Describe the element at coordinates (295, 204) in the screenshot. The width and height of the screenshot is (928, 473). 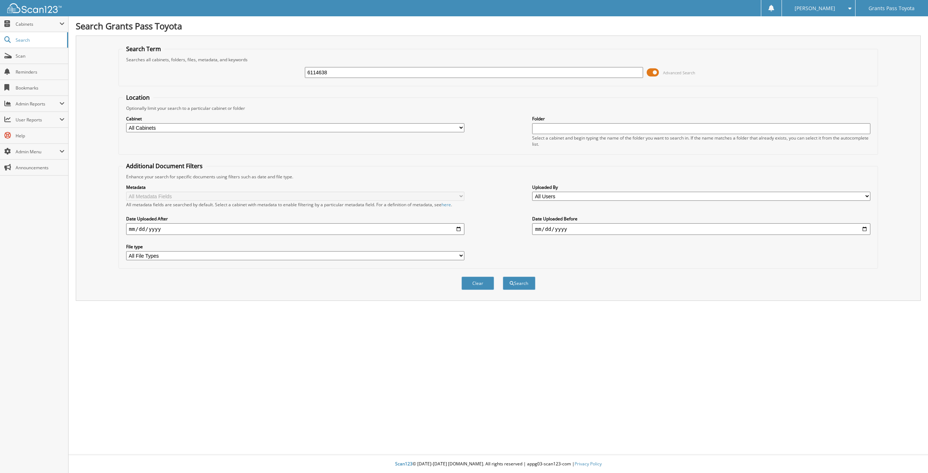
I see `div: All metadata fields are searched by default. Select a cabinet with metadata to enable filtering b...` at that location.